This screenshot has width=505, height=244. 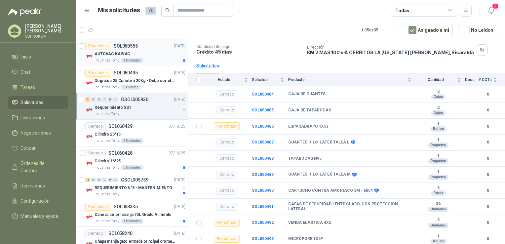 I want to click on span: Órdenes de Compra, so click(x=41, y=167).